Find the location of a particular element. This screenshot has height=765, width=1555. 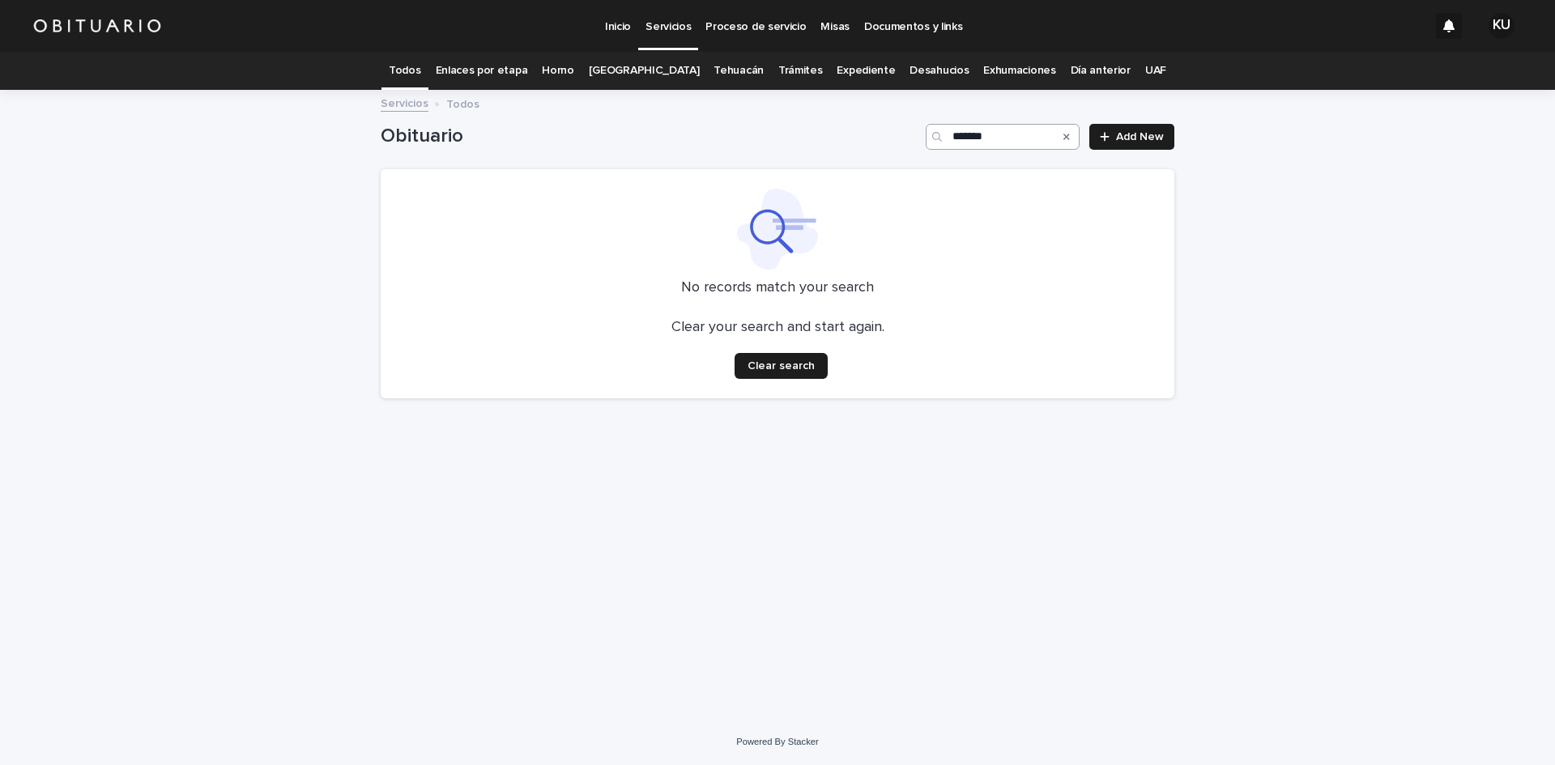

p: Clear your search and start again. is located at coordinates (777, 328).